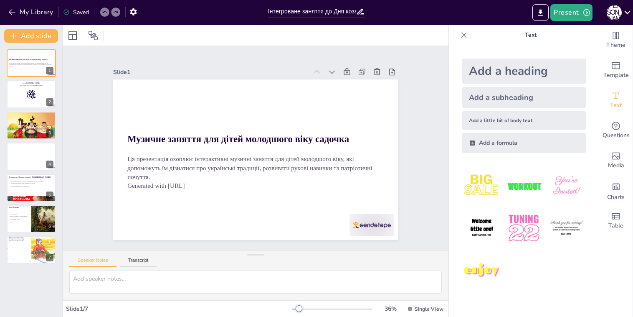 This screenshot has height=317, width=633. I want to click on img: 6.jpeg, so click(566, 228).